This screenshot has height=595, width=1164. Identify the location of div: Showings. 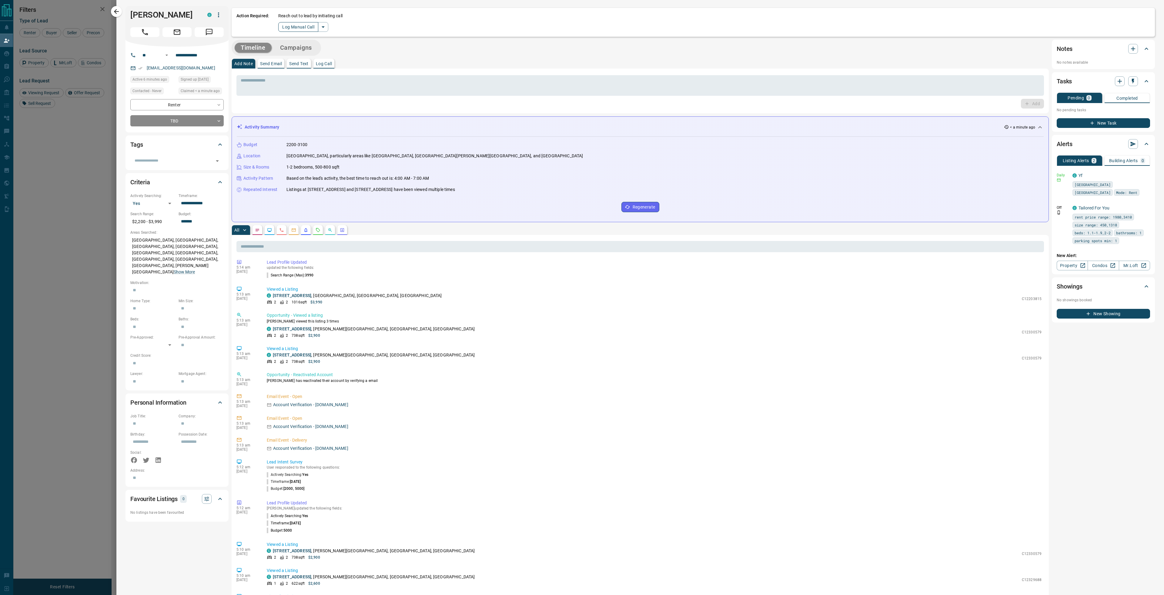
(1104, 287).